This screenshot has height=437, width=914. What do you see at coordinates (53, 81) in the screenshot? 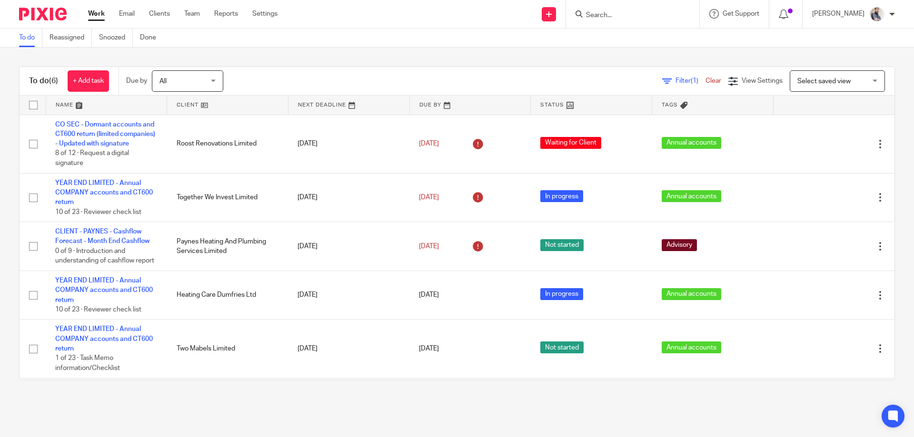
I see `span: (6)` at bounding box center [53, 81].